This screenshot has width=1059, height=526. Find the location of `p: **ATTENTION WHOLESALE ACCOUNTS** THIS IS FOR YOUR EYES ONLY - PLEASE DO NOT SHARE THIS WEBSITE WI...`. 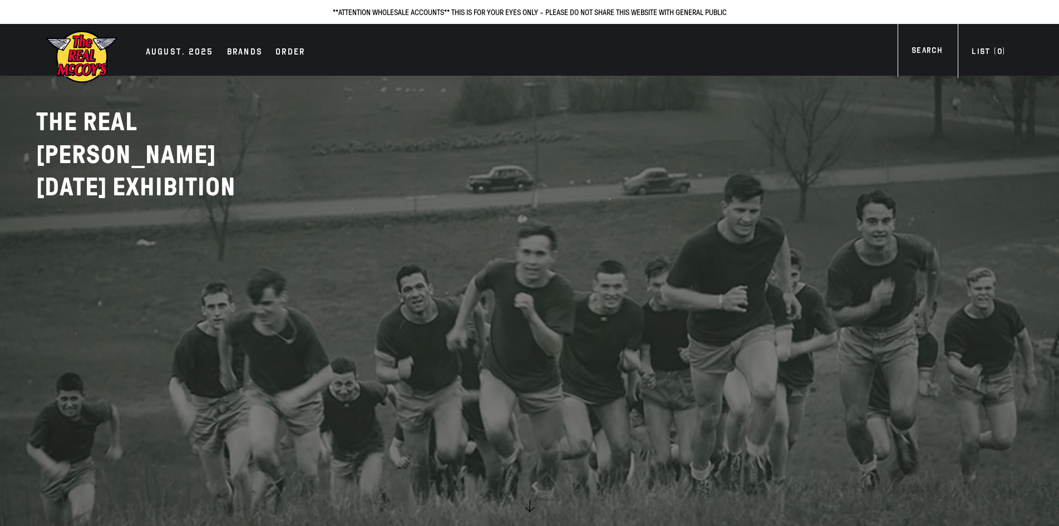

p: **ATTENTION WHOLESALE ACCOUNTS** THIS IS FOR YOUR EYES ONLY - PLEASE DO NOT SHARE THIS WEBSITE WI... is located at coordinates (529, 12).